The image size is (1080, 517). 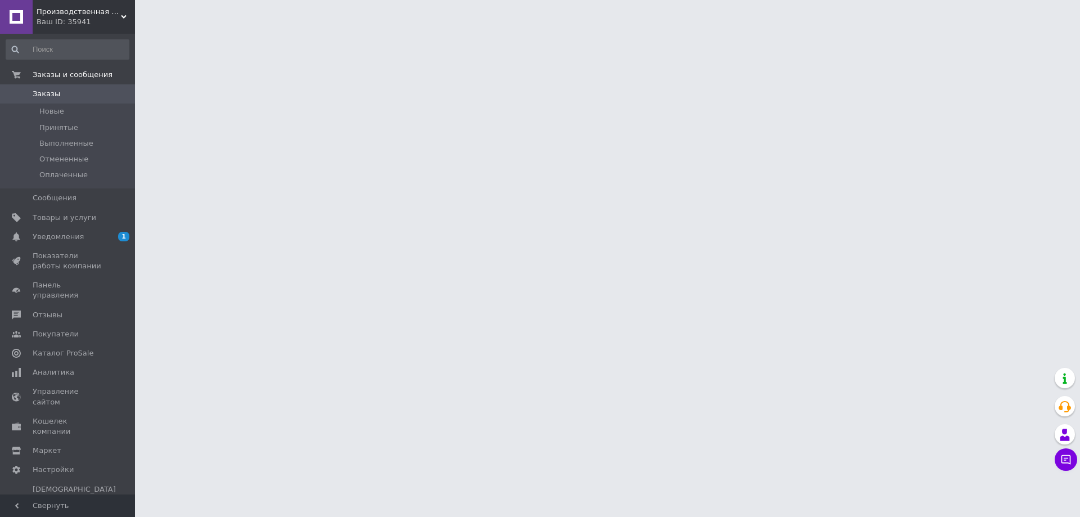 What do you see at coordinates (67, 49) in the screenshot?
I see `input: Поиск` at bounding box center [67, 49].